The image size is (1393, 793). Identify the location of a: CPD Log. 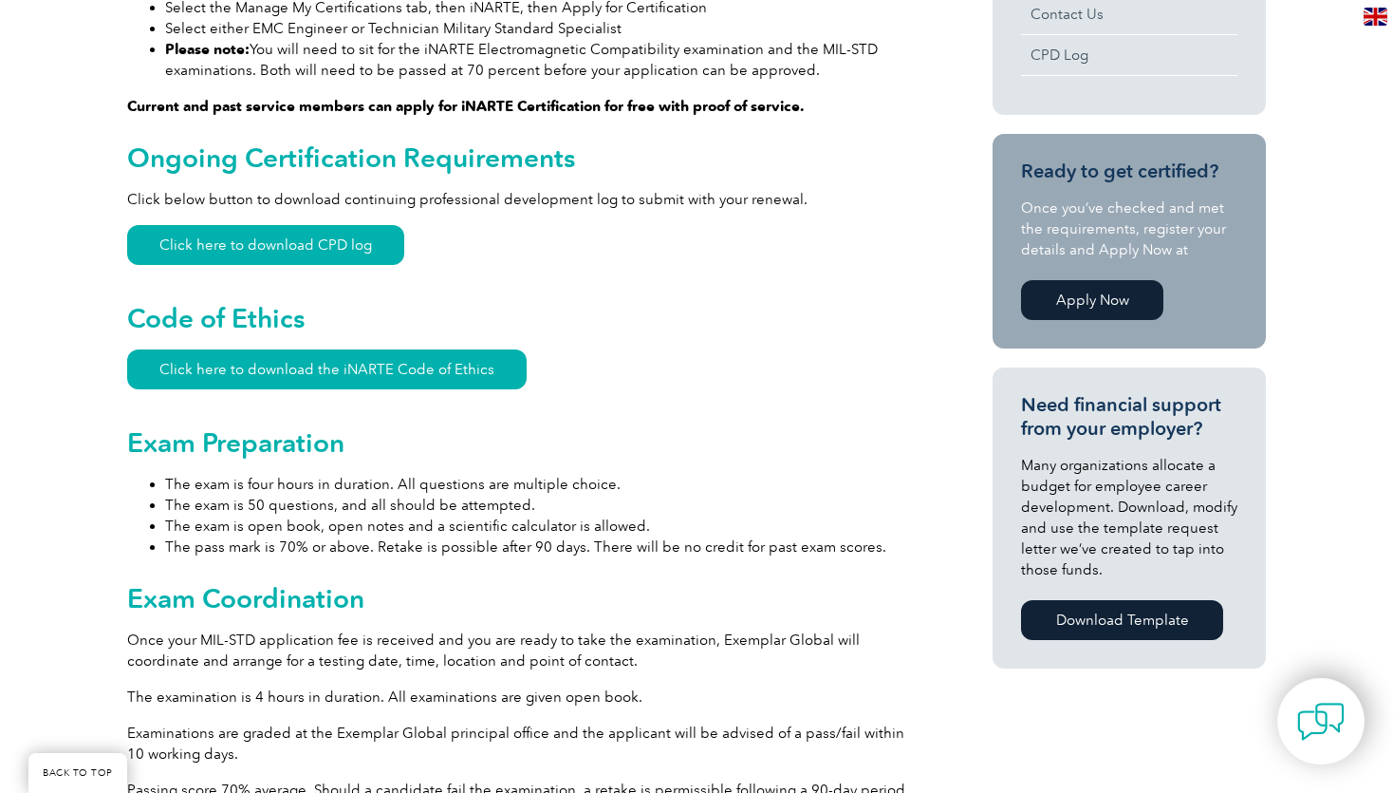
(1129, 55).